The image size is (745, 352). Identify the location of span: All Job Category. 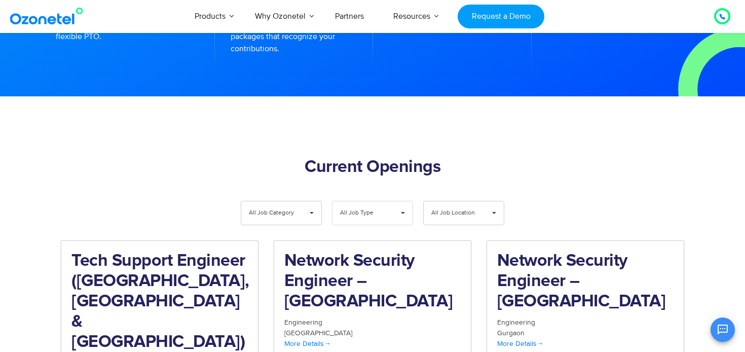
(273, 213).